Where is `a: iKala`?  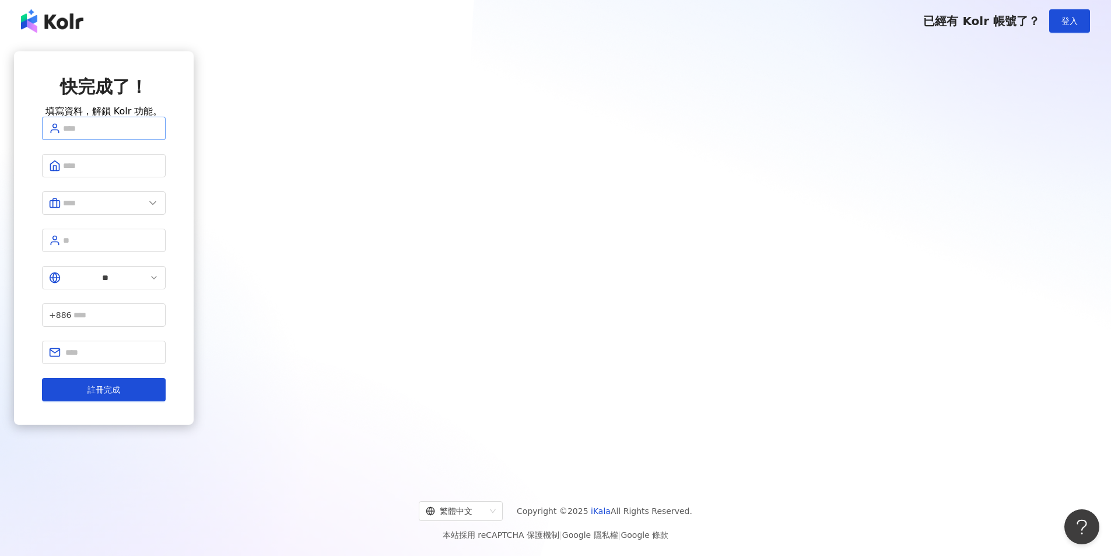 a: iKala is located at coordinates (601, 511).